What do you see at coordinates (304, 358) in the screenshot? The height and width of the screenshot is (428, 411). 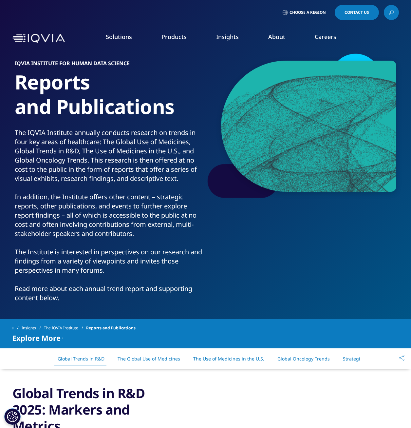 I see `a: Global Oncology Trends` at bounding box center [304, 358].